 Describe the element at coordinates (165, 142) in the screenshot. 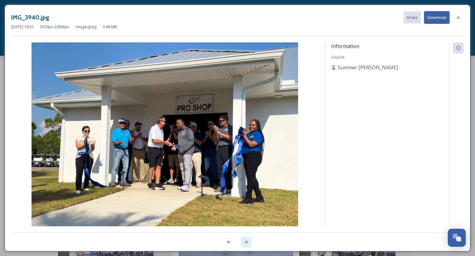

I see `img: IMG_3940.jpg` at that location.